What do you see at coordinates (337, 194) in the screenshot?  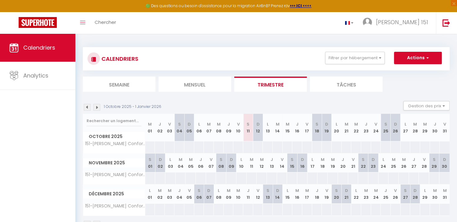 I see `th: 20` at bounding box center [337, 194].